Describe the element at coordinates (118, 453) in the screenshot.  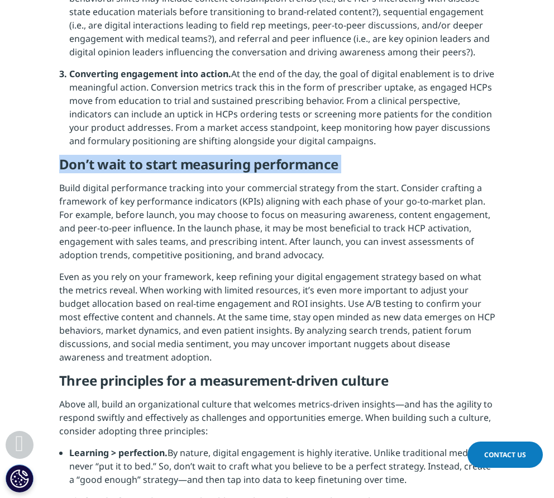
I see `strong: Learning > perfection.` at that location.